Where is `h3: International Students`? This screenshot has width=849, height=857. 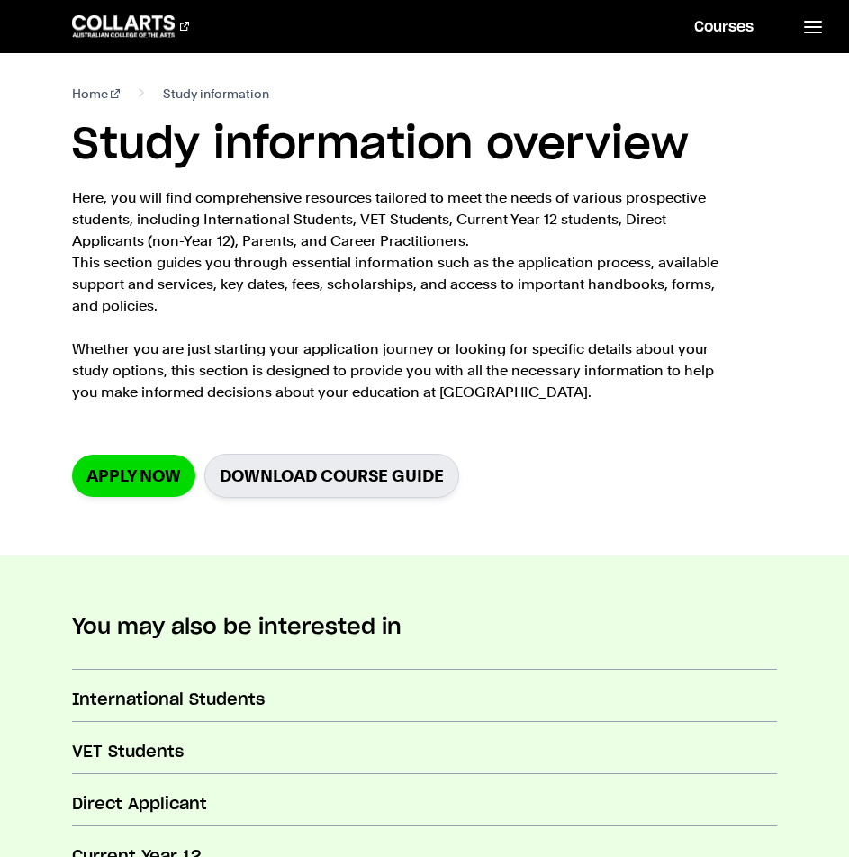
h3: International Students is located at coordinates (424, 700).